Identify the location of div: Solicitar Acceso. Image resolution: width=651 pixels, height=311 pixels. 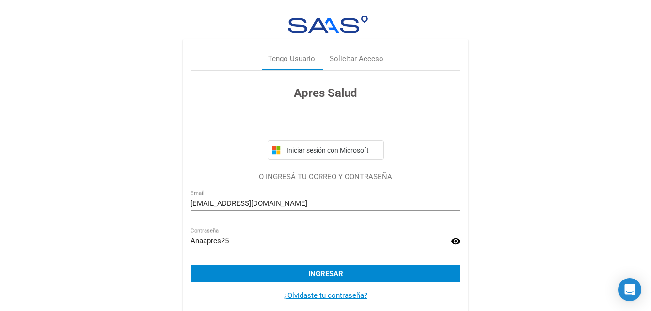
(356, 59).